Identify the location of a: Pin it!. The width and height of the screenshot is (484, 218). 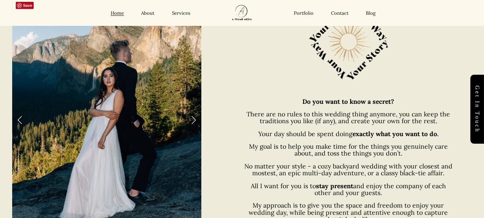
(25, 5).